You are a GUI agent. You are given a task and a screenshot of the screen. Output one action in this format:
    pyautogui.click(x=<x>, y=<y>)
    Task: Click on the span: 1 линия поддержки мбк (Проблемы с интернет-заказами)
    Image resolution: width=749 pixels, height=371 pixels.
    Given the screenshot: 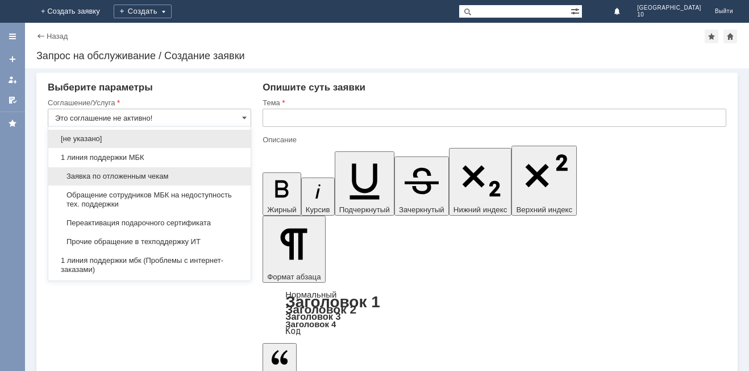 What is the action you would take?
    pyautogui.click(x=150, y=265)
    